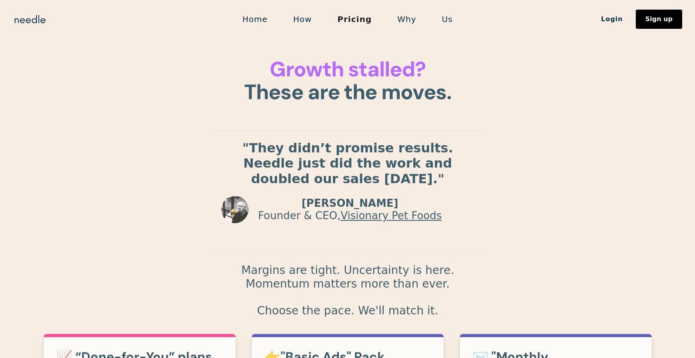  I want to click on a: Home, so click(255, 19).